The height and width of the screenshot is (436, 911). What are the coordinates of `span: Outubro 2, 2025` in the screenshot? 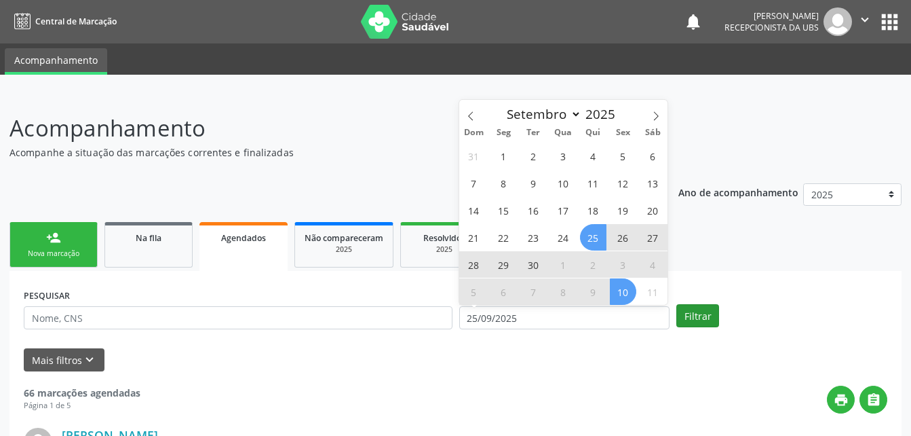 It's located at (593, 264).